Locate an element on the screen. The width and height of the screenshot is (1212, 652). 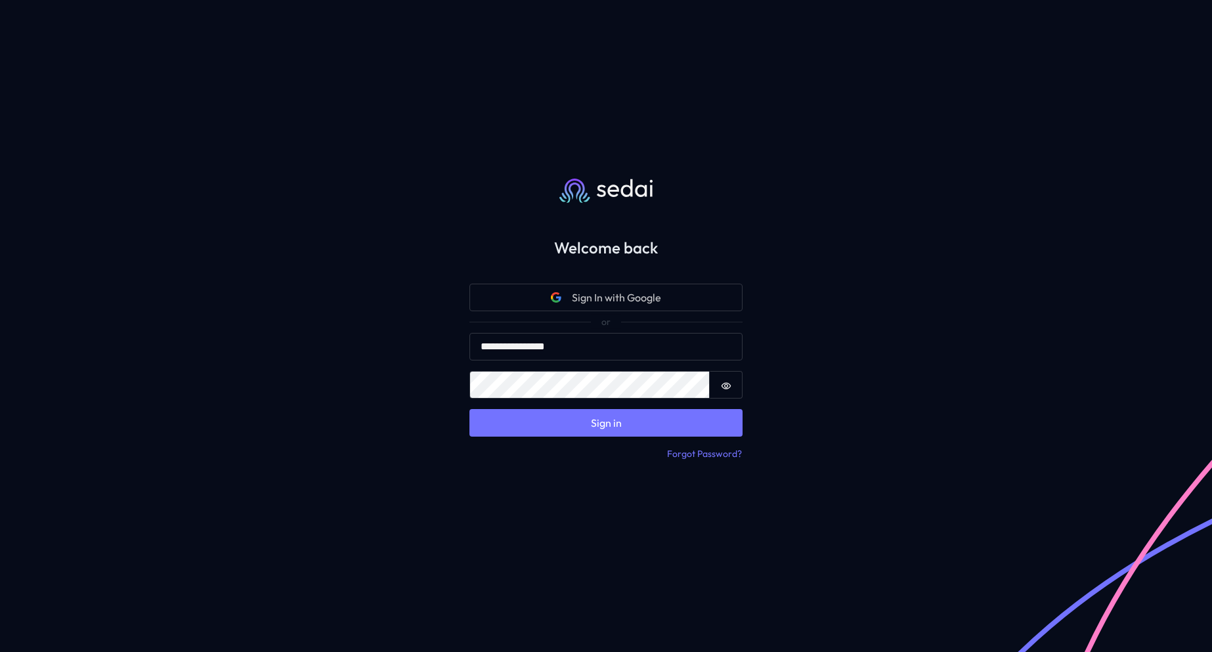
button: Forgot Password? is located at coordinates (705, 454).